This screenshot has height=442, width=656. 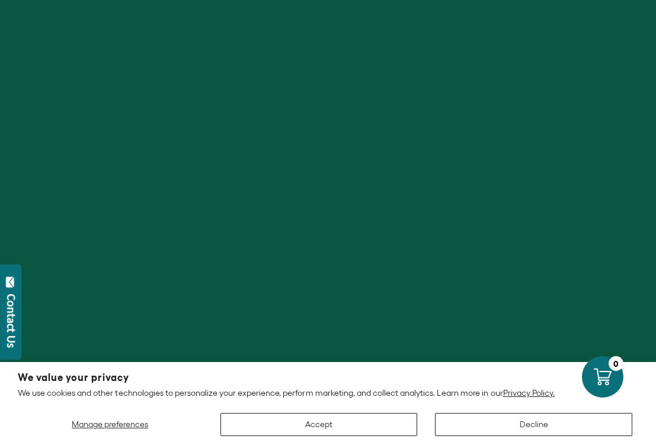 I want to click on div: 0, so click(x=616, y=363).